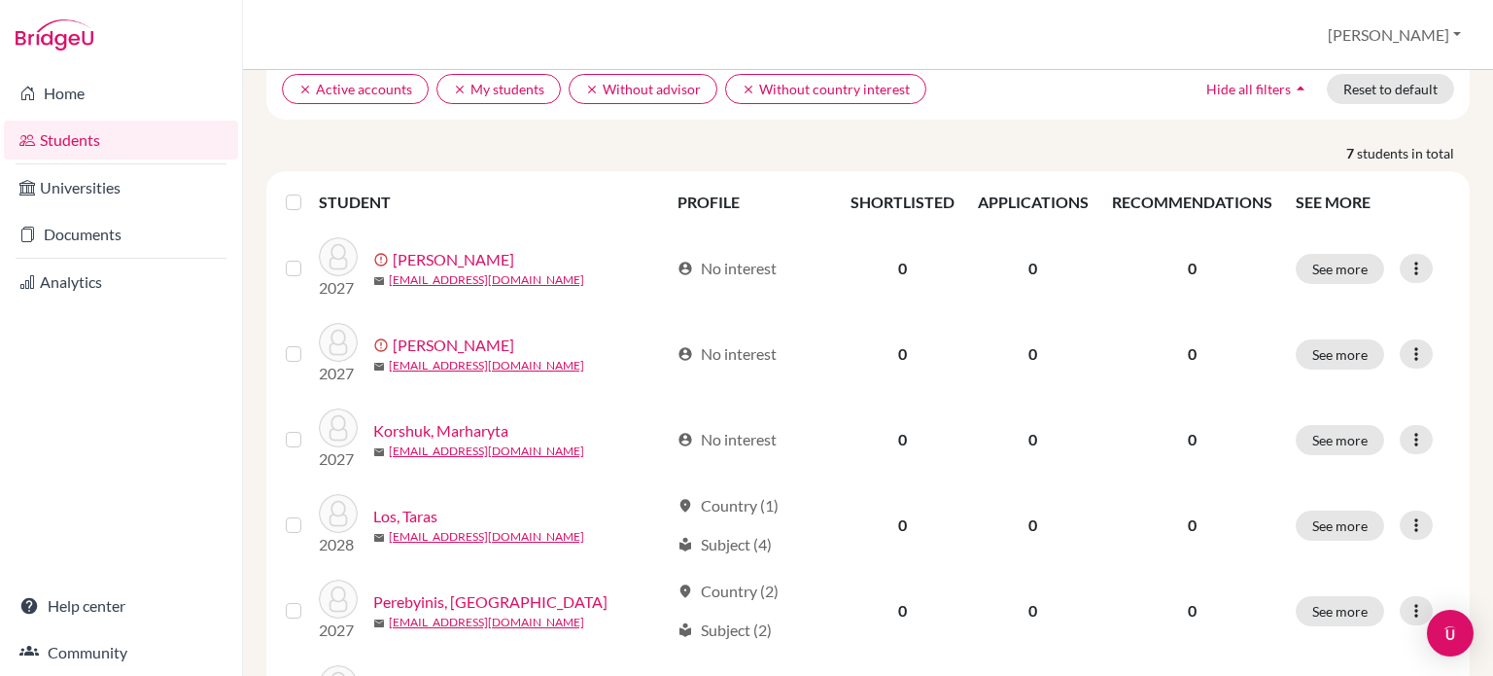 The height and width of the screenshot is (676, 1493). Describe the element at coordinates (1373, 202) in the screenshot. I see `th: SEE MORE` at that location.